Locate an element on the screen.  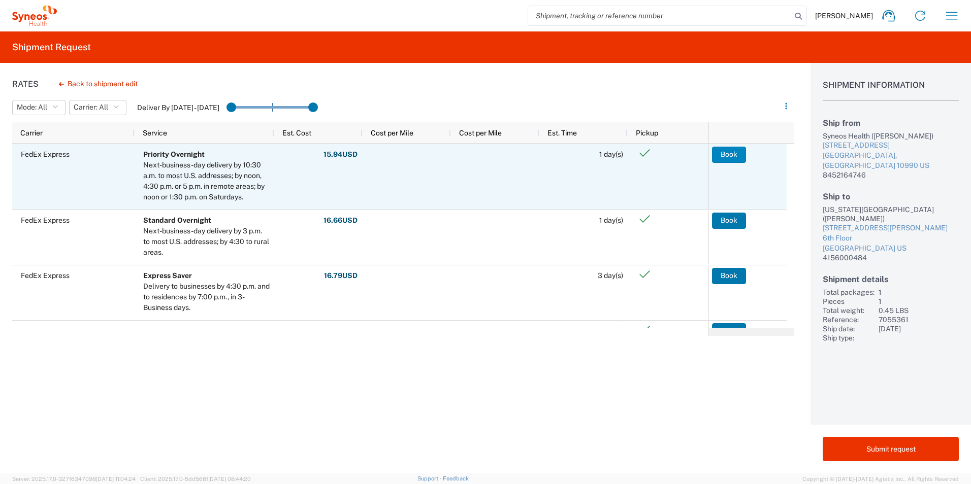
div: Total weight: is located at coordinates (849, 311).